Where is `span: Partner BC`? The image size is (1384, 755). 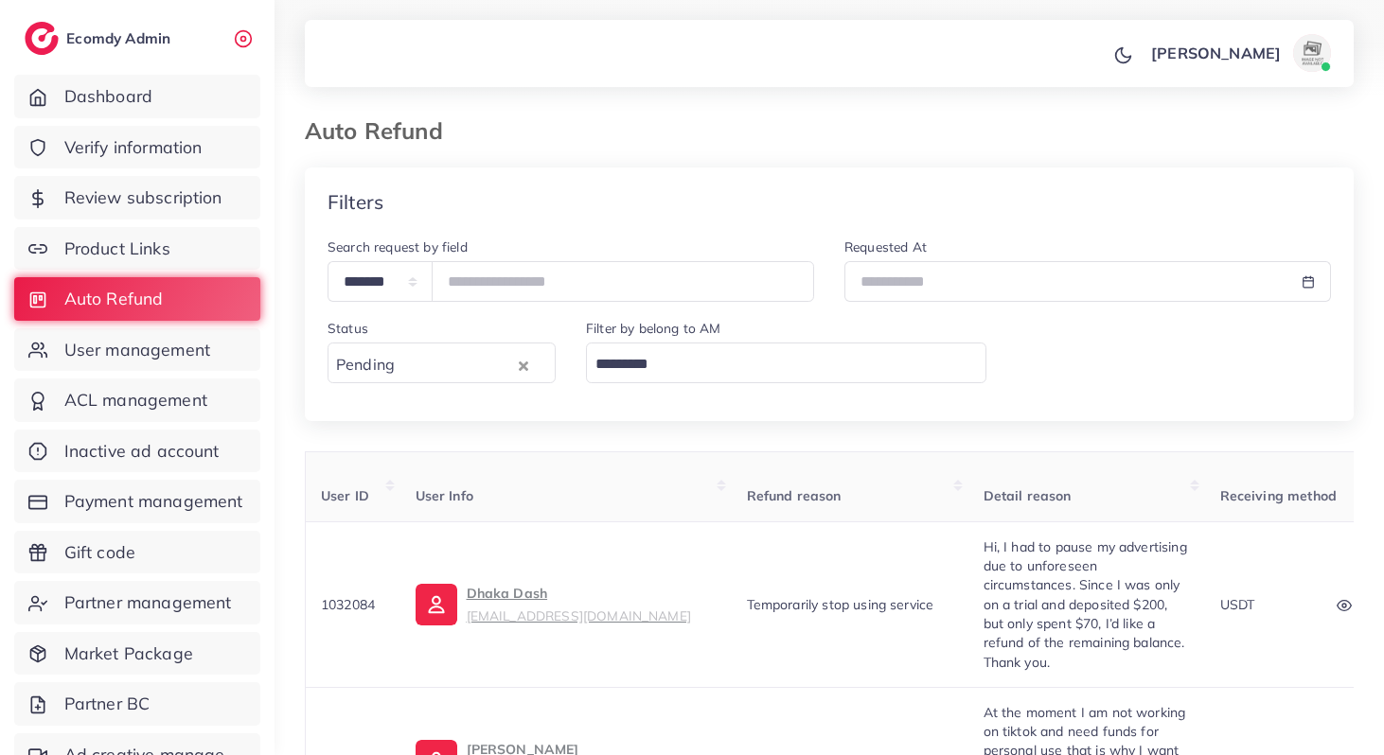 span: Partner BC is located at coordinates (107, 704).